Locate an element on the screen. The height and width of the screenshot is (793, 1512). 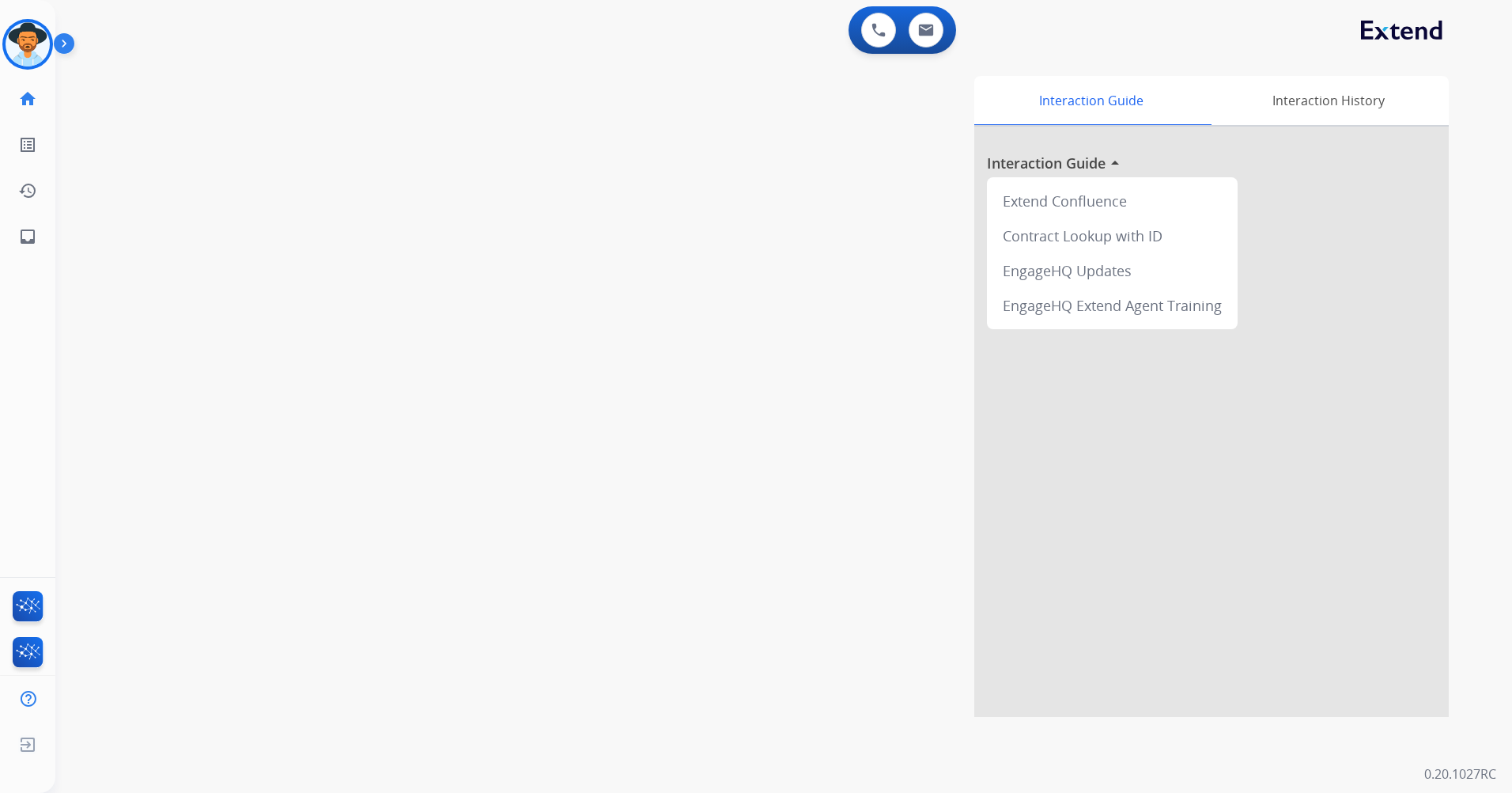
div: EngageHQ Updates is located at coordinates (1112, 270).